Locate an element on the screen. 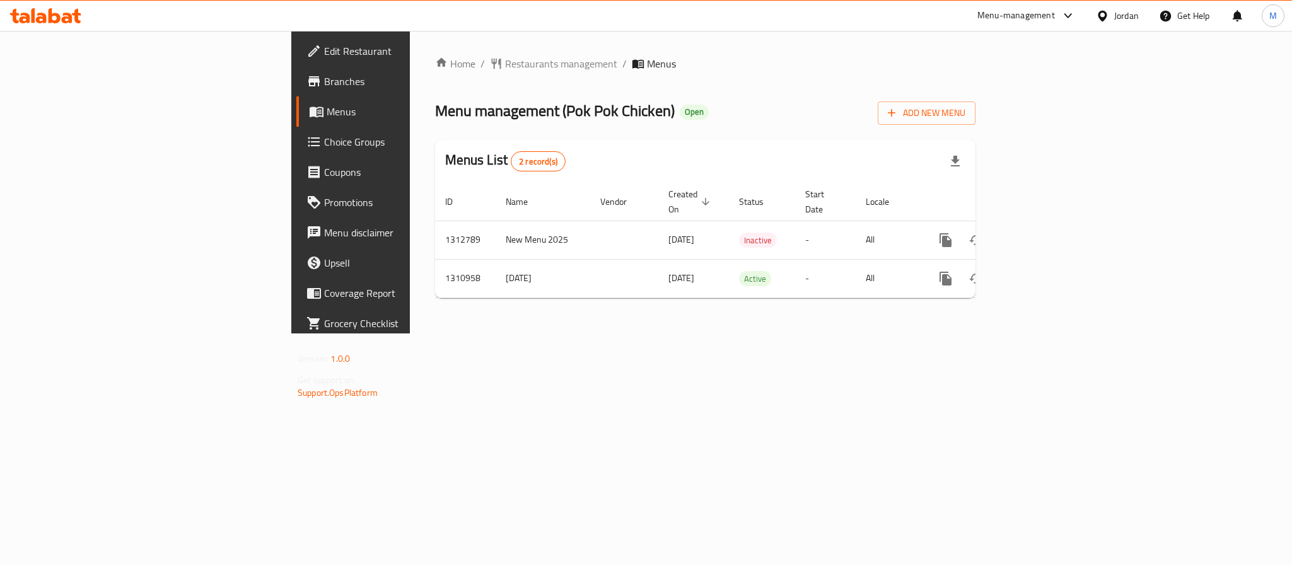 The width and height of the screenshot is (1292, 566). table: enhanced table is located at coordinates (749, 240).